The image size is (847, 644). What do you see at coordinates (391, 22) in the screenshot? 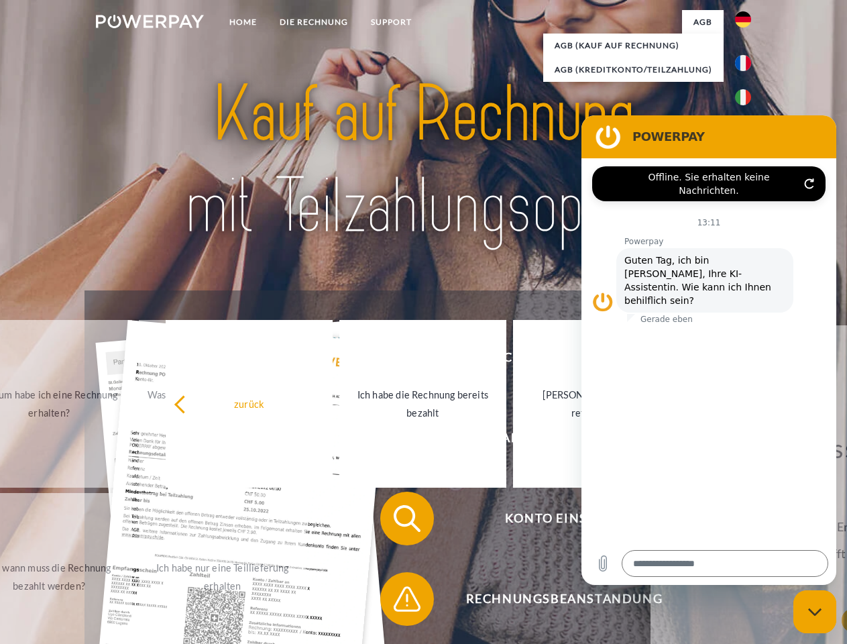
I see `a: SUPPORT` at bounding box center [391, 22].